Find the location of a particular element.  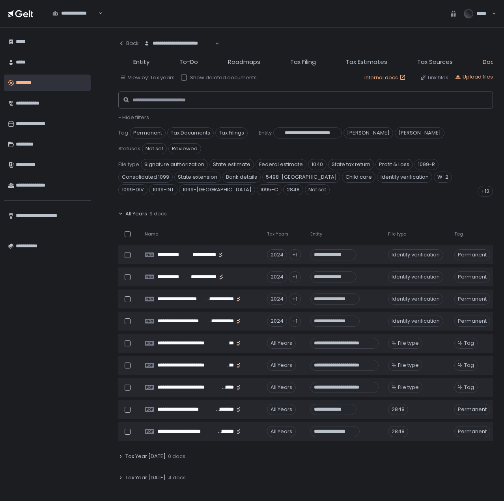

span: 0 docs is located at coordinates (177, 456).